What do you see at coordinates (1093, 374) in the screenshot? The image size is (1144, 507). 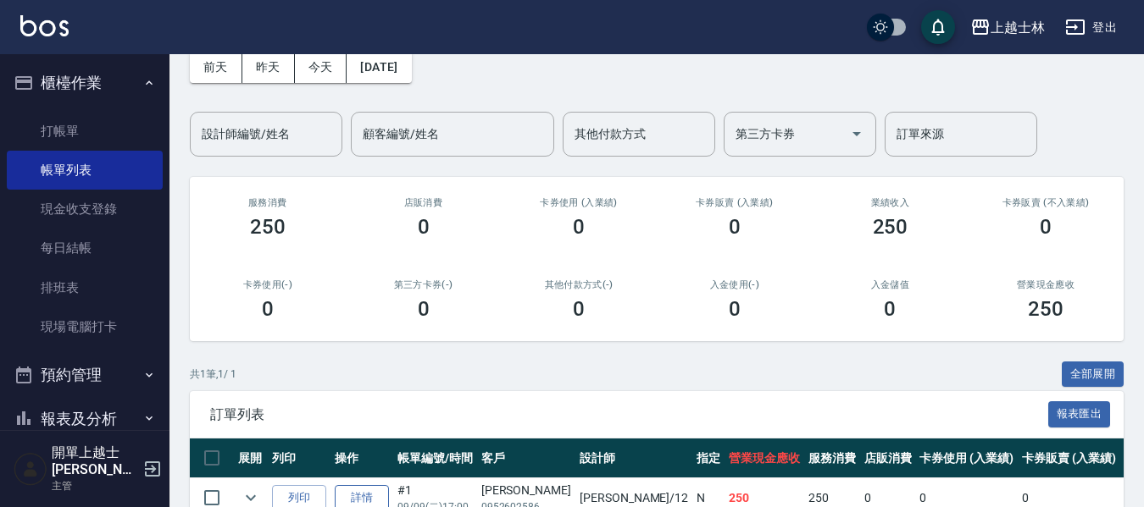 I see `button: 全部展開` at bounding box center [1093, 374].